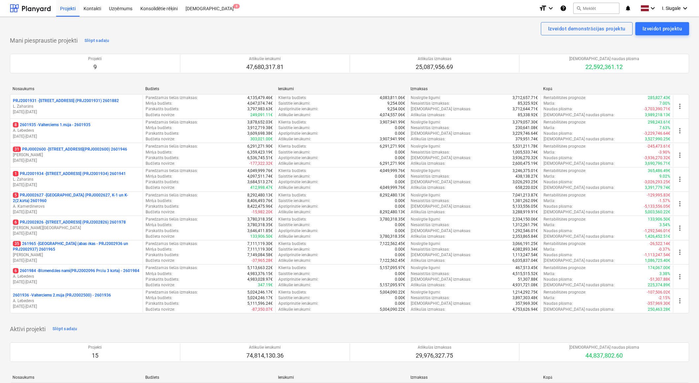 Image resolution: width=699 pixels, height=383 pixels. What do you see at coordinates (260, 176) in the screenshot?
I see `p: 4,097,511.74€` at bounding box center [260, 176].